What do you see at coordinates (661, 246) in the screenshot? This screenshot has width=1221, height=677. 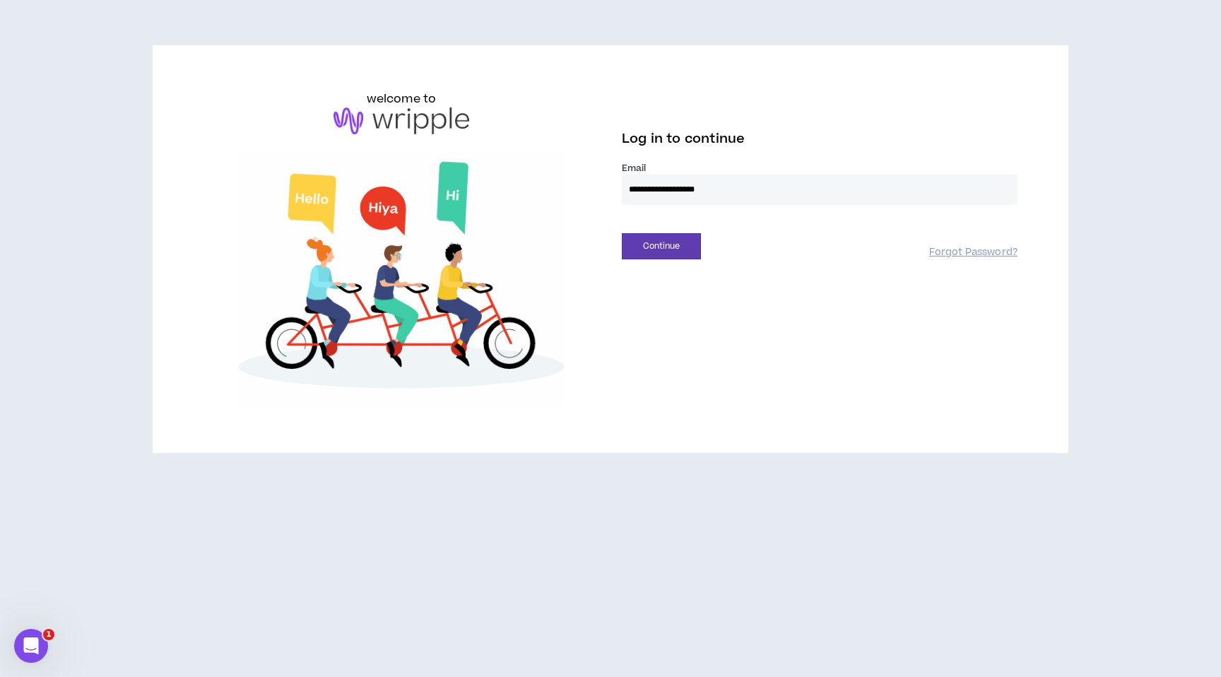 I see `button: Continue` at bounding box center [661, 246].